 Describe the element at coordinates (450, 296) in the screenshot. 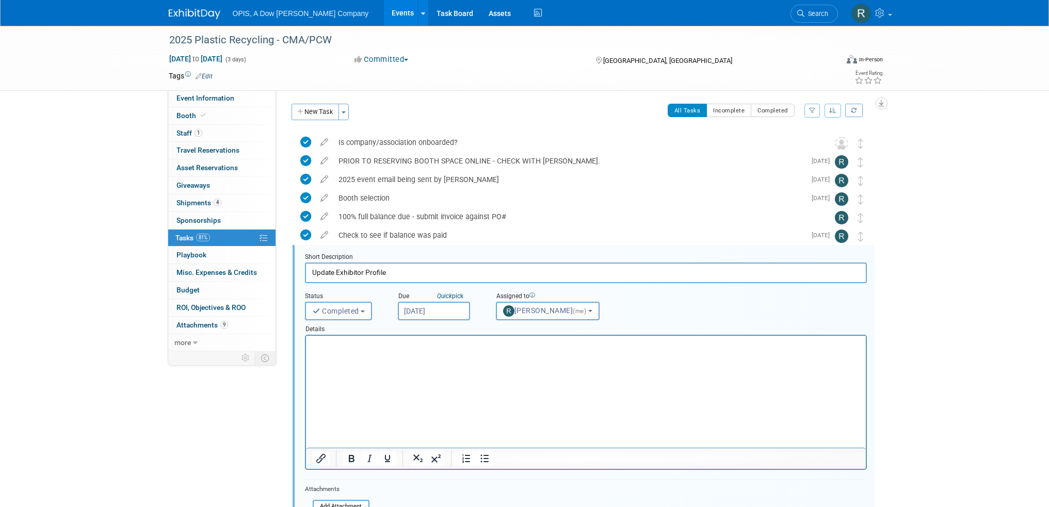

I see `a: Quickpick` at that location.